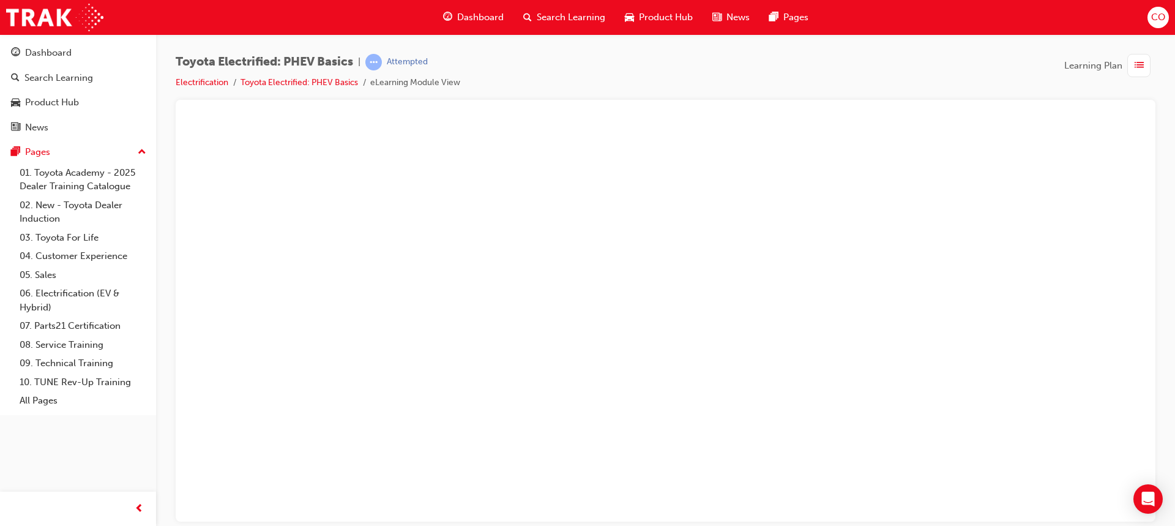  Describe the element at coordinates (658, 17) in the screenshot. I see `a: car-iconProduct Hub` at that location.